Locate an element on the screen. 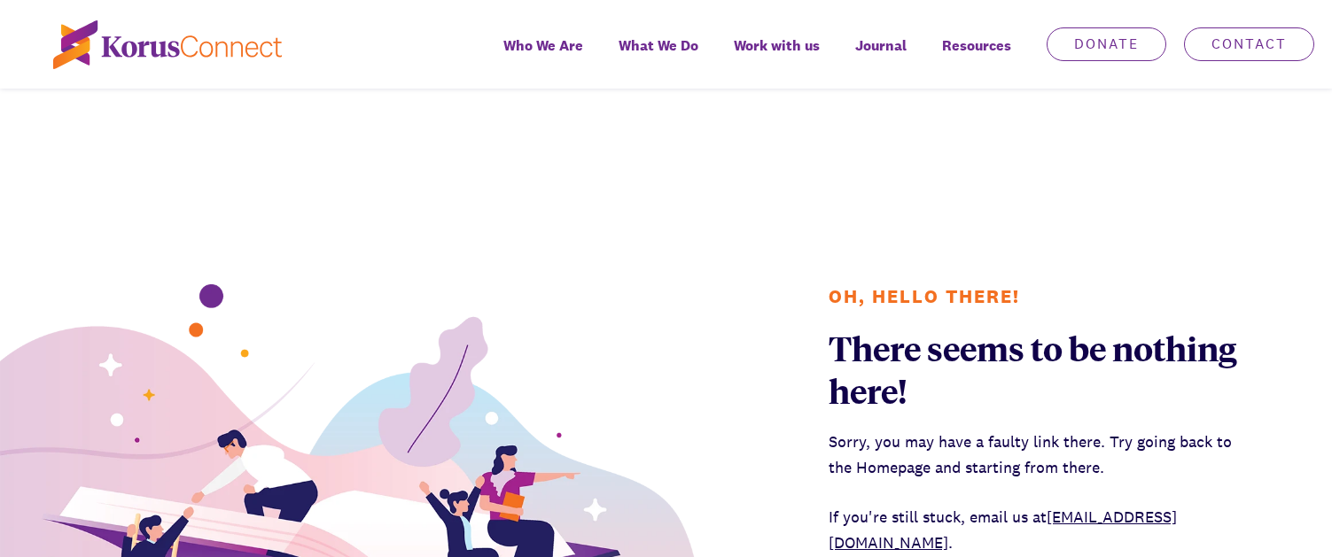  h1: Oh, Hello There! is located at coordinates (1039, 296).